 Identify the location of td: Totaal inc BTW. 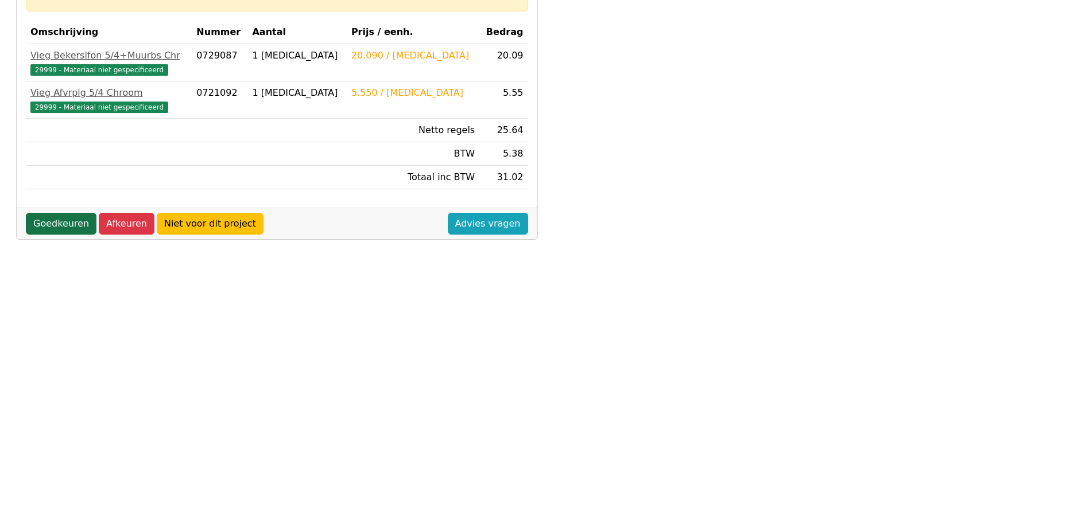
(413, 177).